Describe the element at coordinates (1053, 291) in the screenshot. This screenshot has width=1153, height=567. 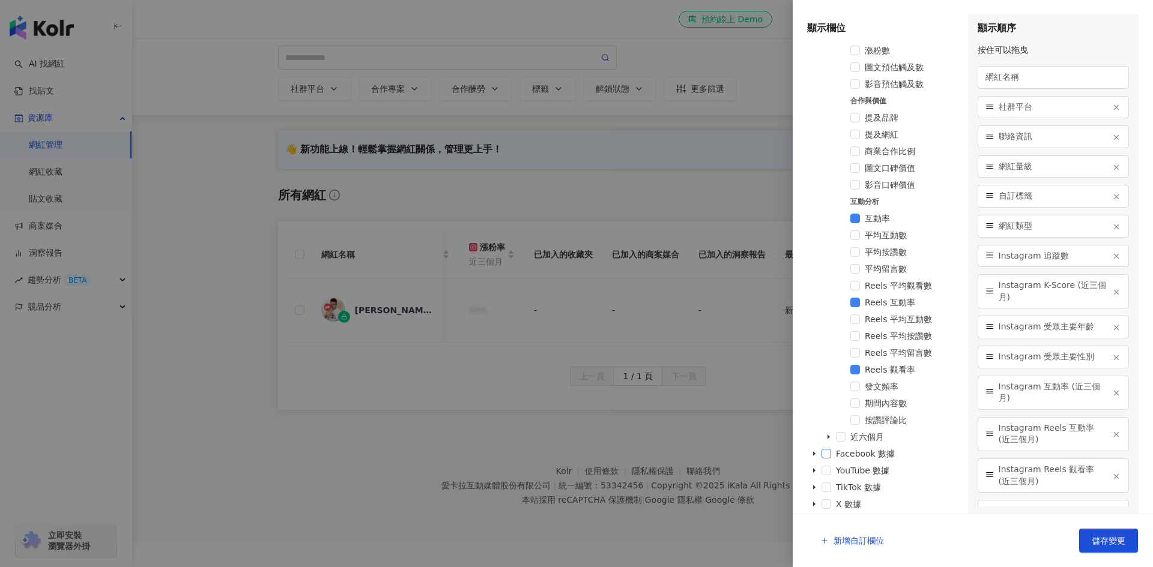
I see `div: Instagram K-Score (近三個月)` at that location.